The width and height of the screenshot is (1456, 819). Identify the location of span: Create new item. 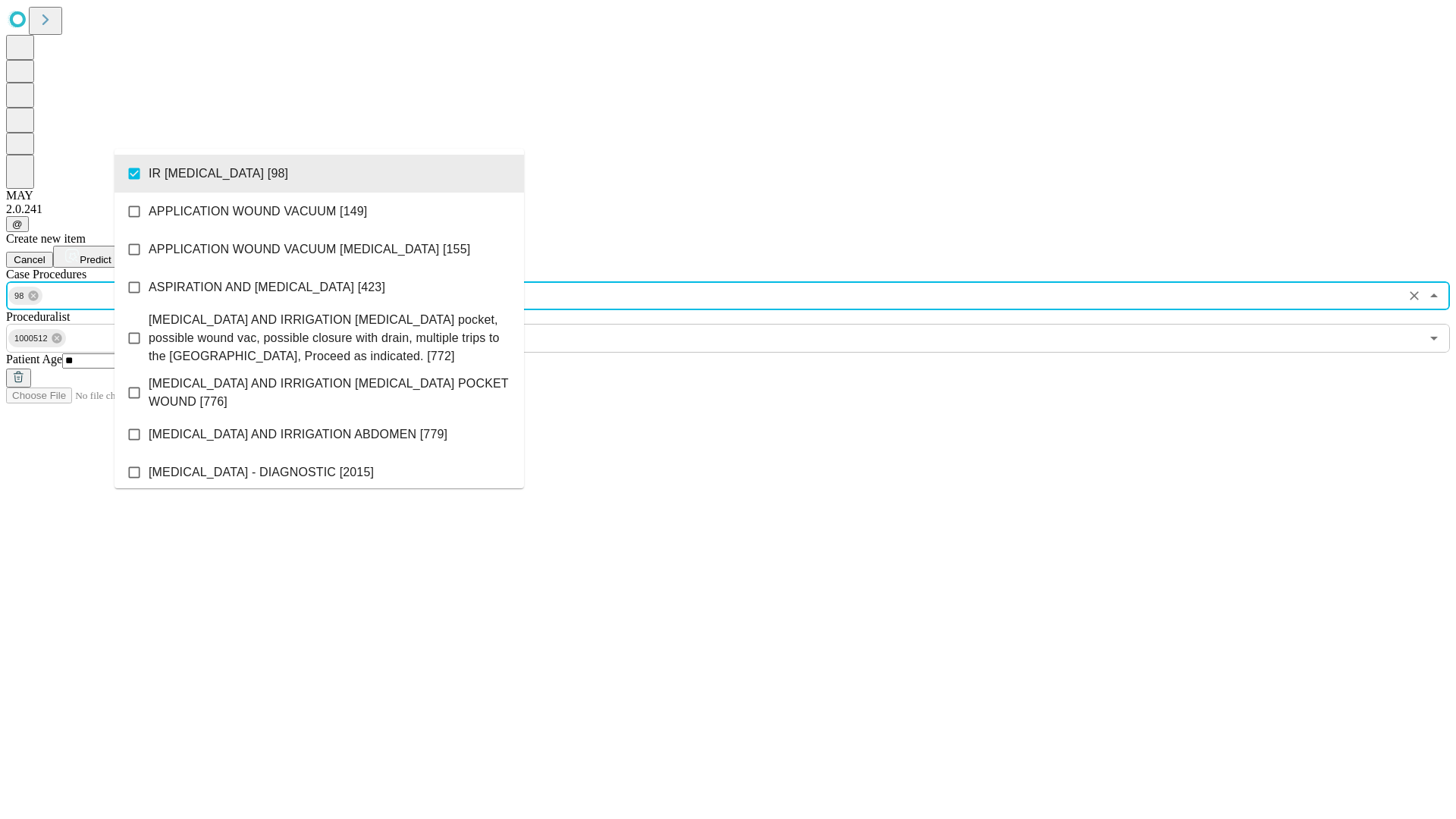
(45, 238).